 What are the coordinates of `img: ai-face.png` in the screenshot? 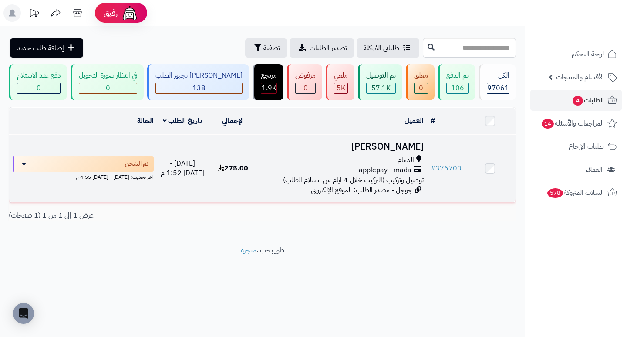 It's located at (130, 13).